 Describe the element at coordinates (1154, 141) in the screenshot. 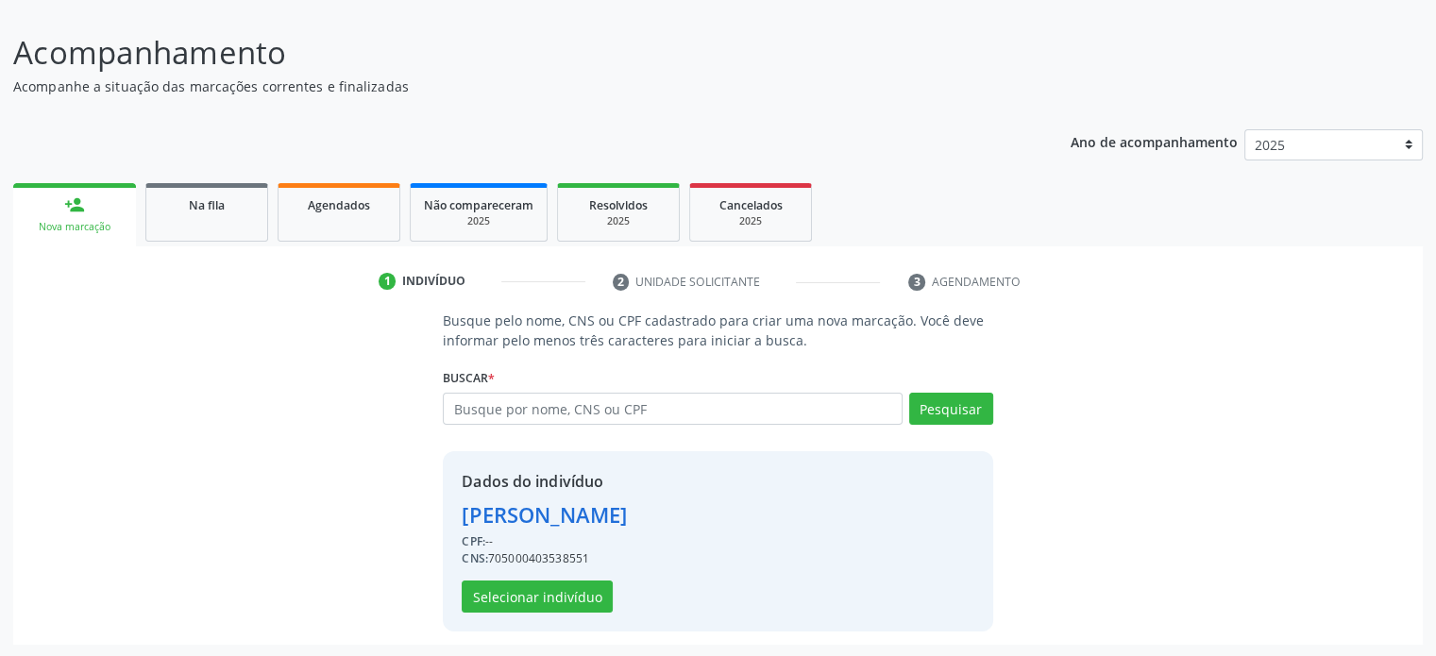

I see `p: Ano de acompanhamento` at that location.